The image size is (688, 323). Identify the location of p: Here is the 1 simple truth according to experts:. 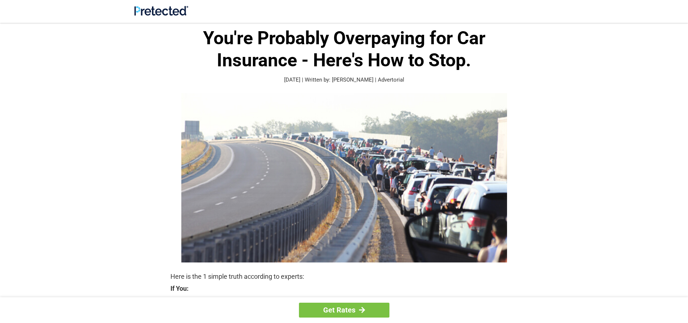
(344, 276).